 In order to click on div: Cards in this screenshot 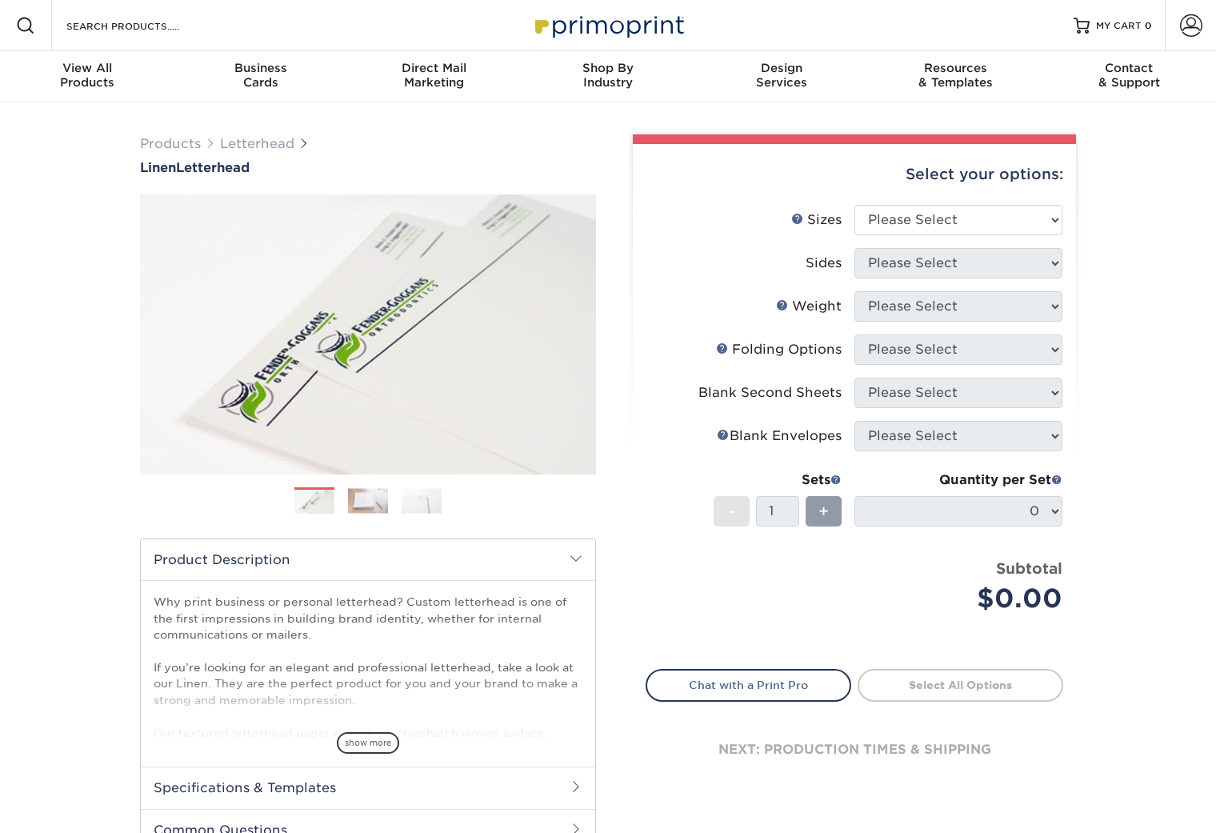, I will do `click(260, 75)`.